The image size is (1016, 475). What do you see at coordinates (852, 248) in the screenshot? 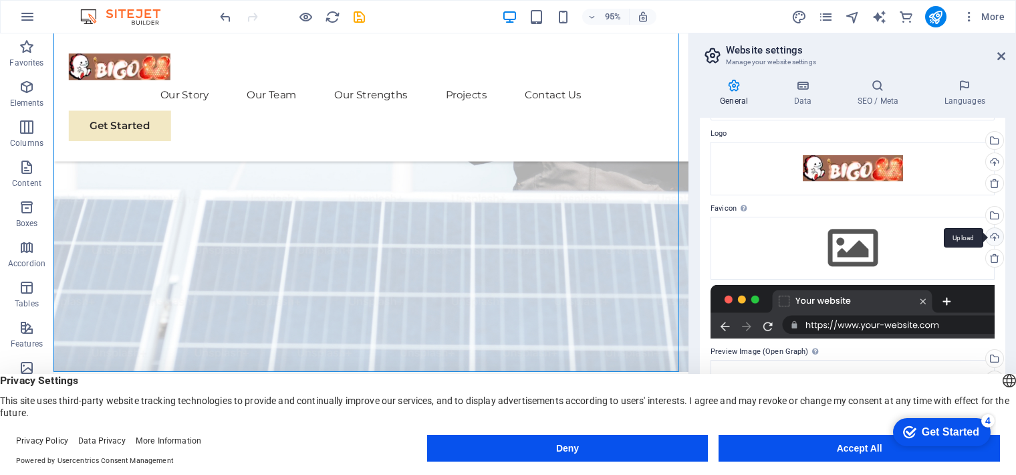
I see `div: Select files from the file manager, stock photos, or upload file(s)` at bounding box center [852, 248].